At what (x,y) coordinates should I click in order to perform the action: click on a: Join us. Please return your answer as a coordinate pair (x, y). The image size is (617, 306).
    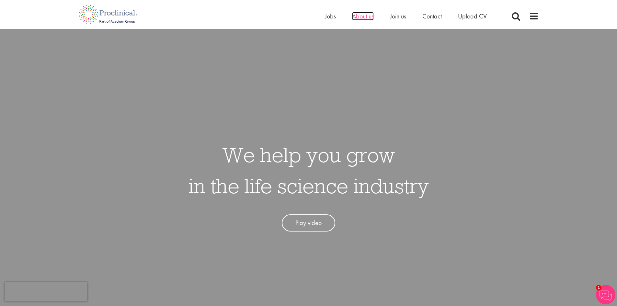
    Looking at the image, I should click on (398, 16).